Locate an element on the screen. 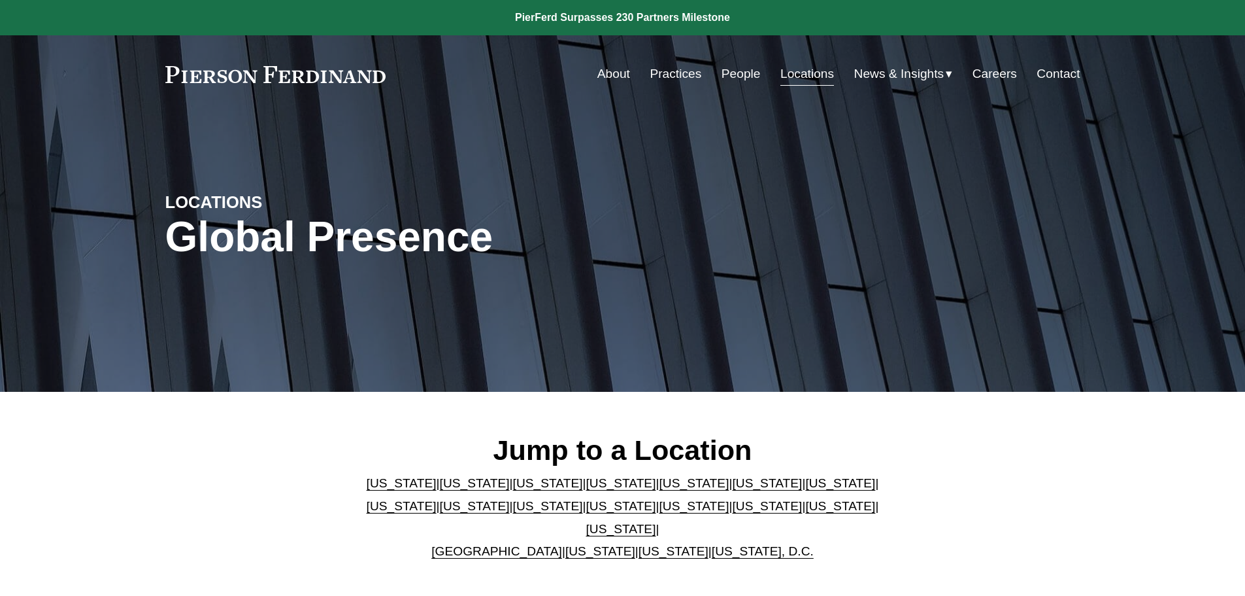 The width and height of the screenshot is (1245, 596). a: People is located at coordinates (741, 74).